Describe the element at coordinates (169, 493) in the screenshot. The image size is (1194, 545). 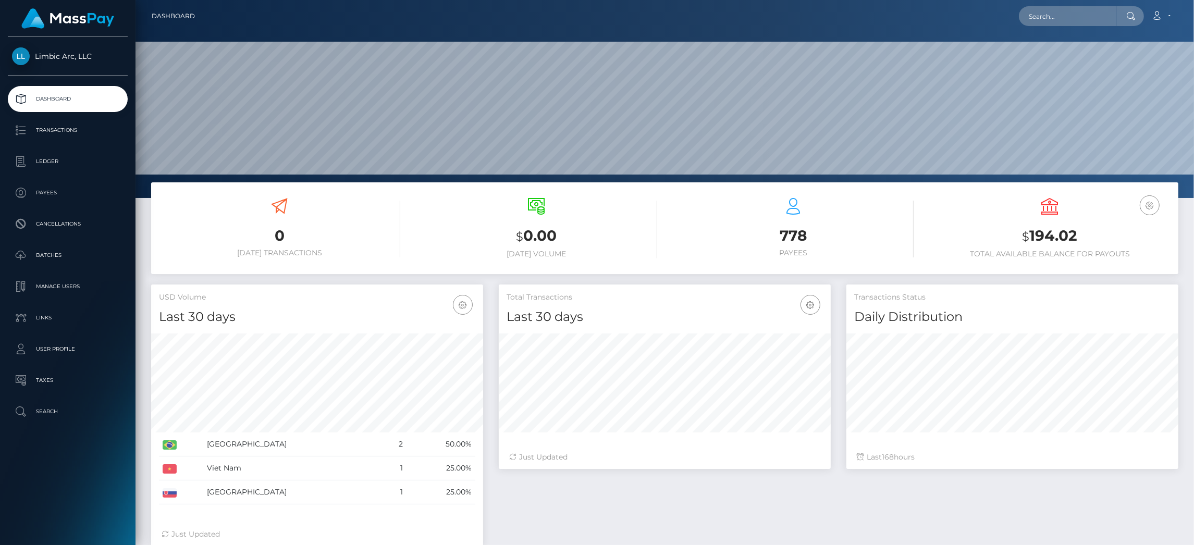
I see `img: SK.png` at that location.